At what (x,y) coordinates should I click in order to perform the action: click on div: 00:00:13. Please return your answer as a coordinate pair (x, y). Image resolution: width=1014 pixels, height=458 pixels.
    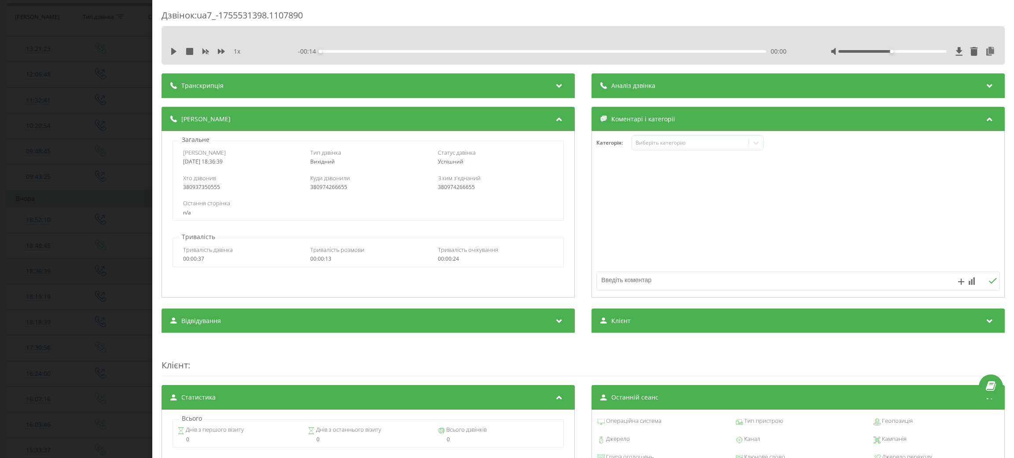
    Looking at the image, I should click on (368, 259).